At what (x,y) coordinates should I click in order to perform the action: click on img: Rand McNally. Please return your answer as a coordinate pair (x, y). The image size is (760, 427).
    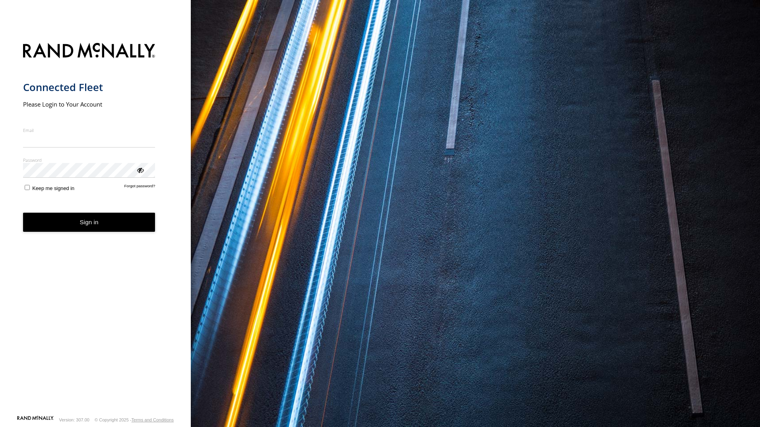
    Looking at the image, I should click on (89, 51).